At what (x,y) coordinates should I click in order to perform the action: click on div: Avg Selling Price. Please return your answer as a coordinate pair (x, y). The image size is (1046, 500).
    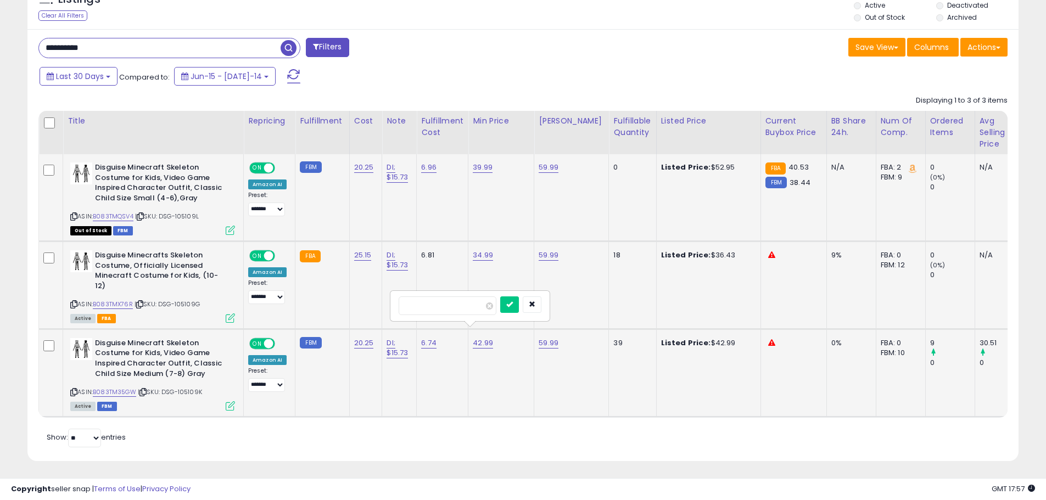
    Looking at the image, I should click on (1000, 132).